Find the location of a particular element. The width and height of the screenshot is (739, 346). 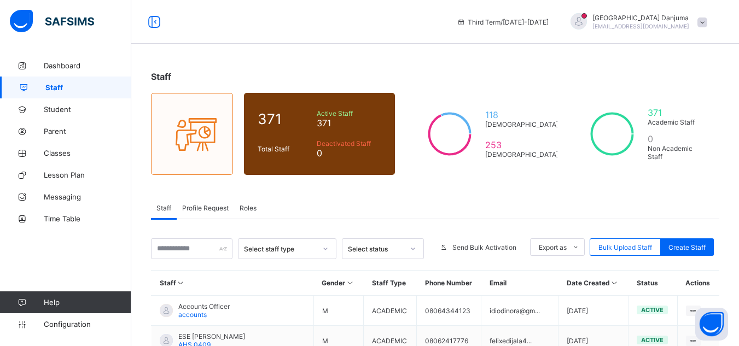

span: Export as is located at coordinates (553, 247).